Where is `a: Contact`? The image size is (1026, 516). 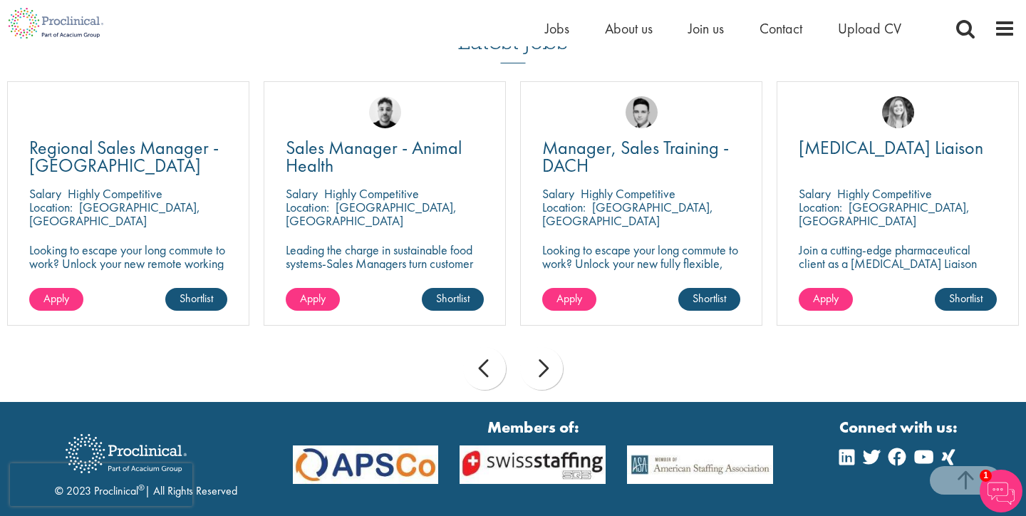
a: Contact is located at coordinates (781, 28).